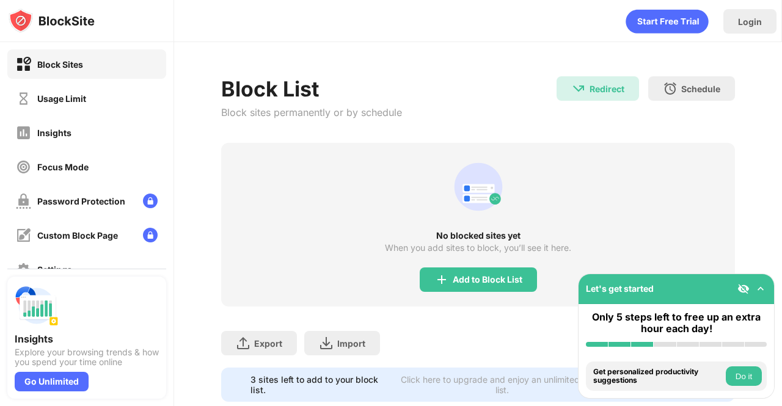 Image resolution: width=782 pixels, height=406 pixels. I want to click on div: Custom Block Page, so click(78, 235).